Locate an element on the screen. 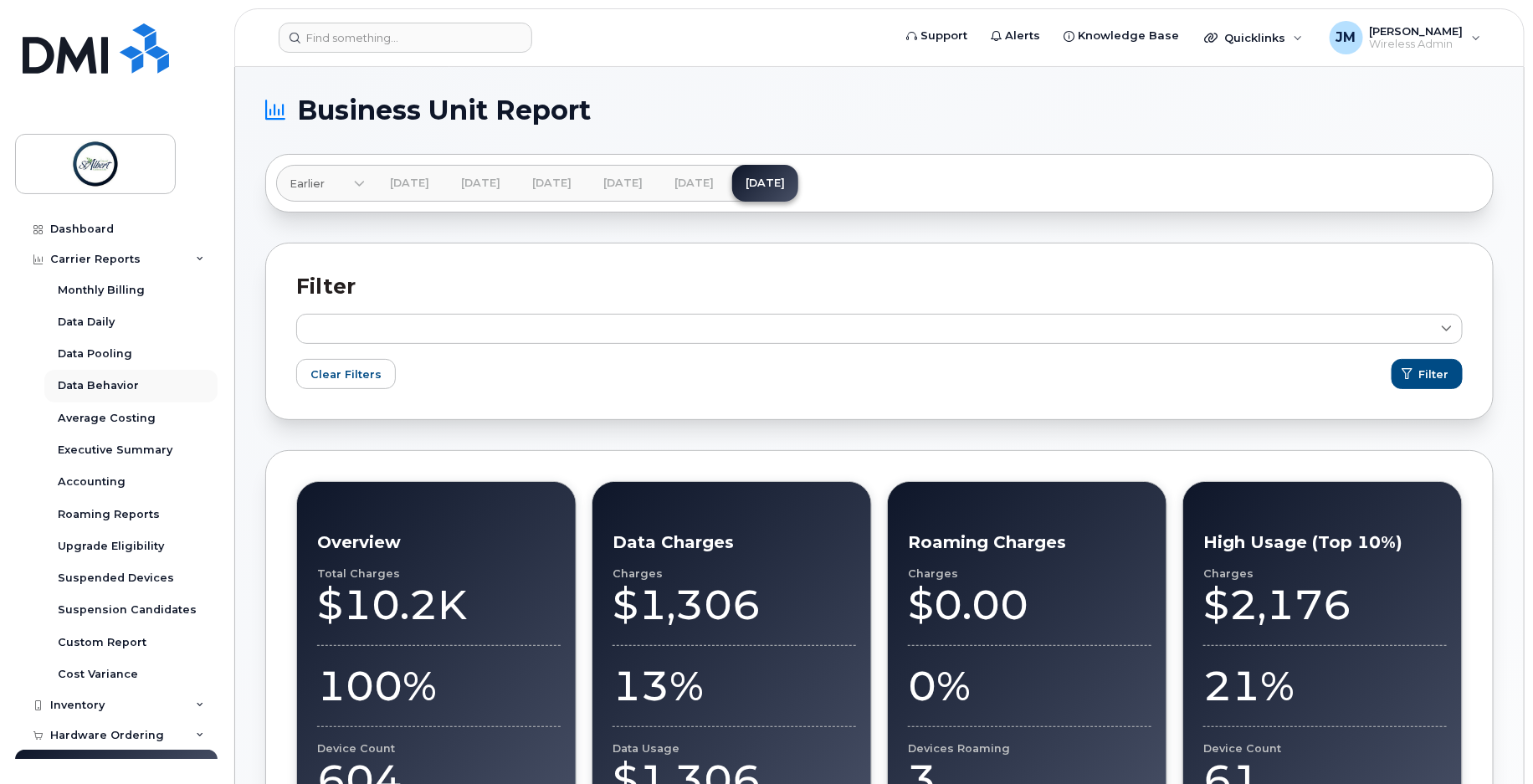 This screenshot has height=784, width=1533. div: $10.2K is located at coordinates (438, 605).